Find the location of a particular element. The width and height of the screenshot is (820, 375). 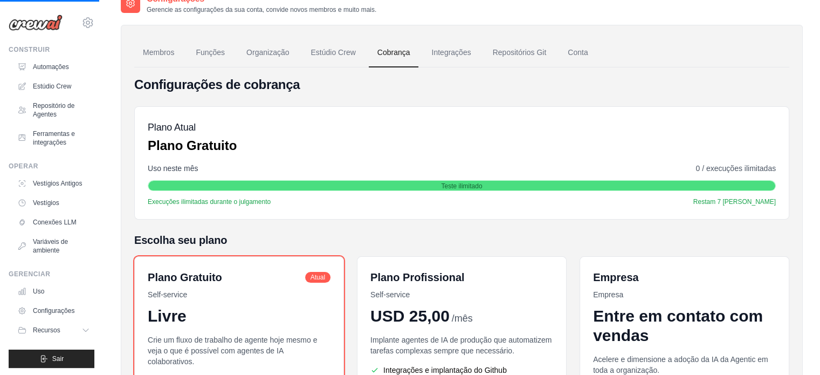

font: Execuções ilimitadas durante o julgamento is located at coordinates (209, 202).